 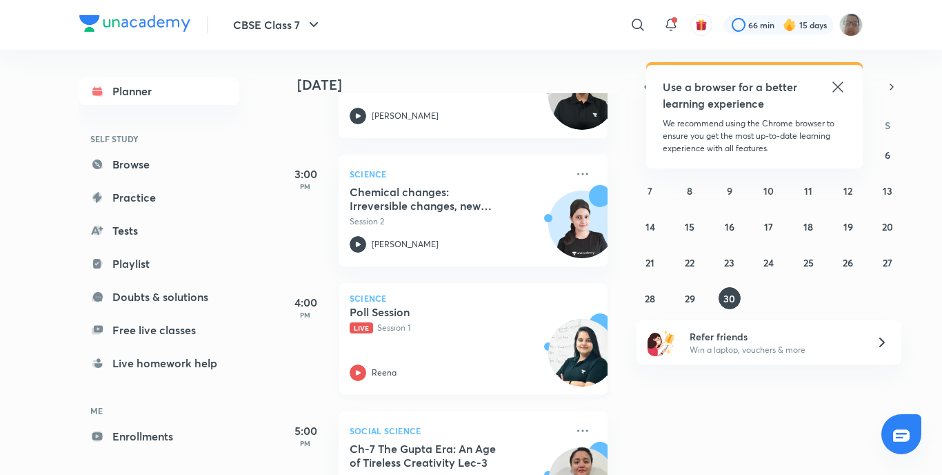 What do you see at coordinates (775, 336) in the screenshot?
I see `h6: Refer friends` at bounding box center [775, 336].